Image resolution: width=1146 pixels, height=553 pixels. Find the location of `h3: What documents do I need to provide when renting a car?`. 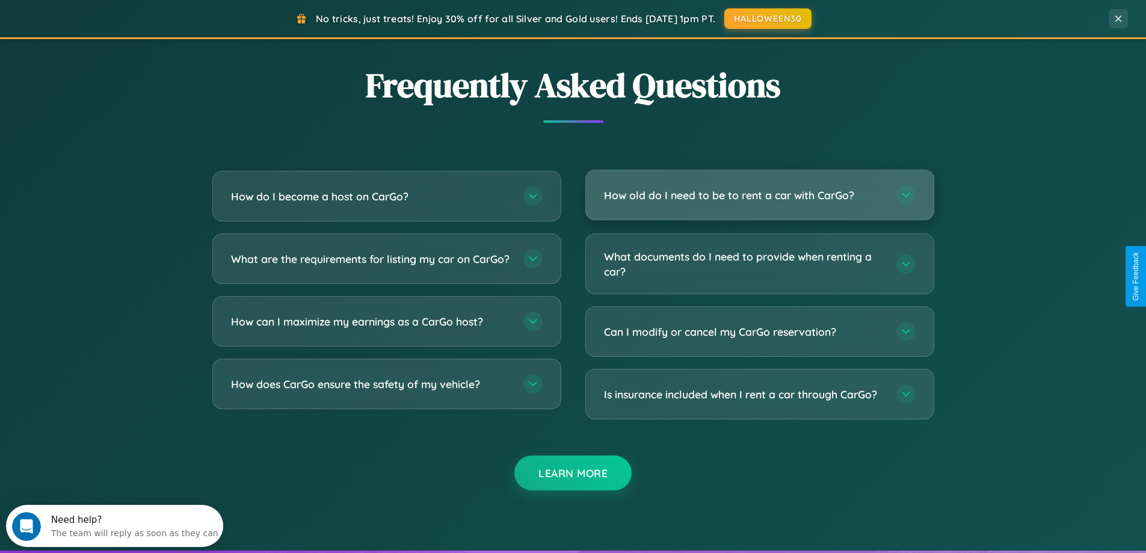

h3: What documents do I need to provide when renting a car? is located at coordinates (744, 264).